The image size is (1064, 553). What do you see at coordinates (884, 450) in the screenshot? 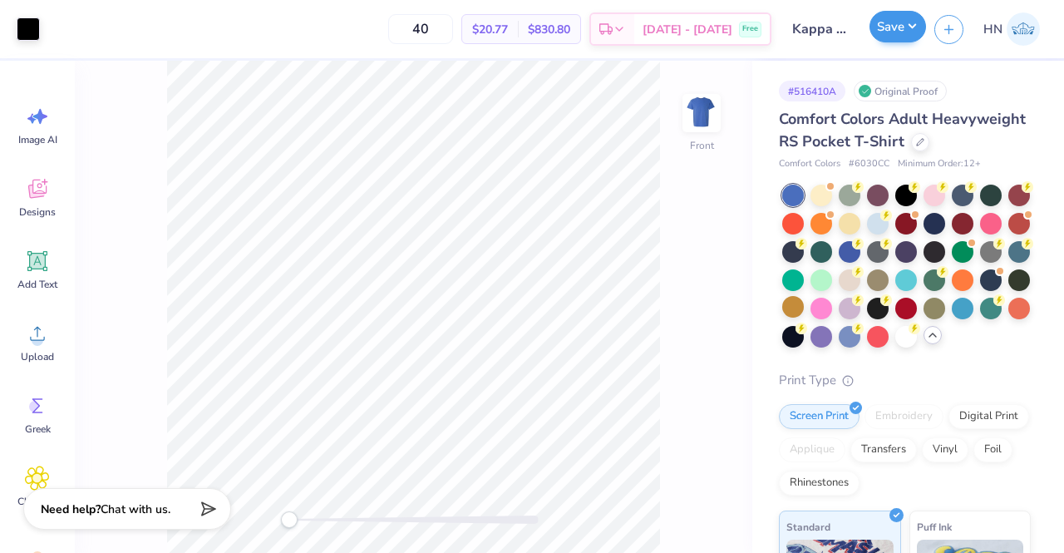
I see `div: Transfers` at bounding box center [884, 450].